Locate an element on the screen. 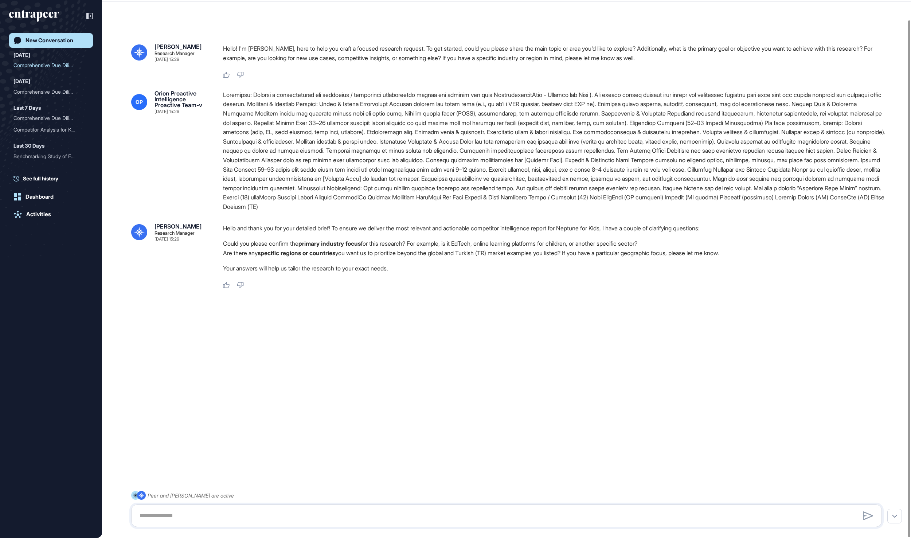 The width and height of the screenshot is (911, 538). div: Benchmarking Study of Entrapeer, Gartner, and McKinsey in Innovation Enablement and Management Co... is located at coordinates (51, 156).